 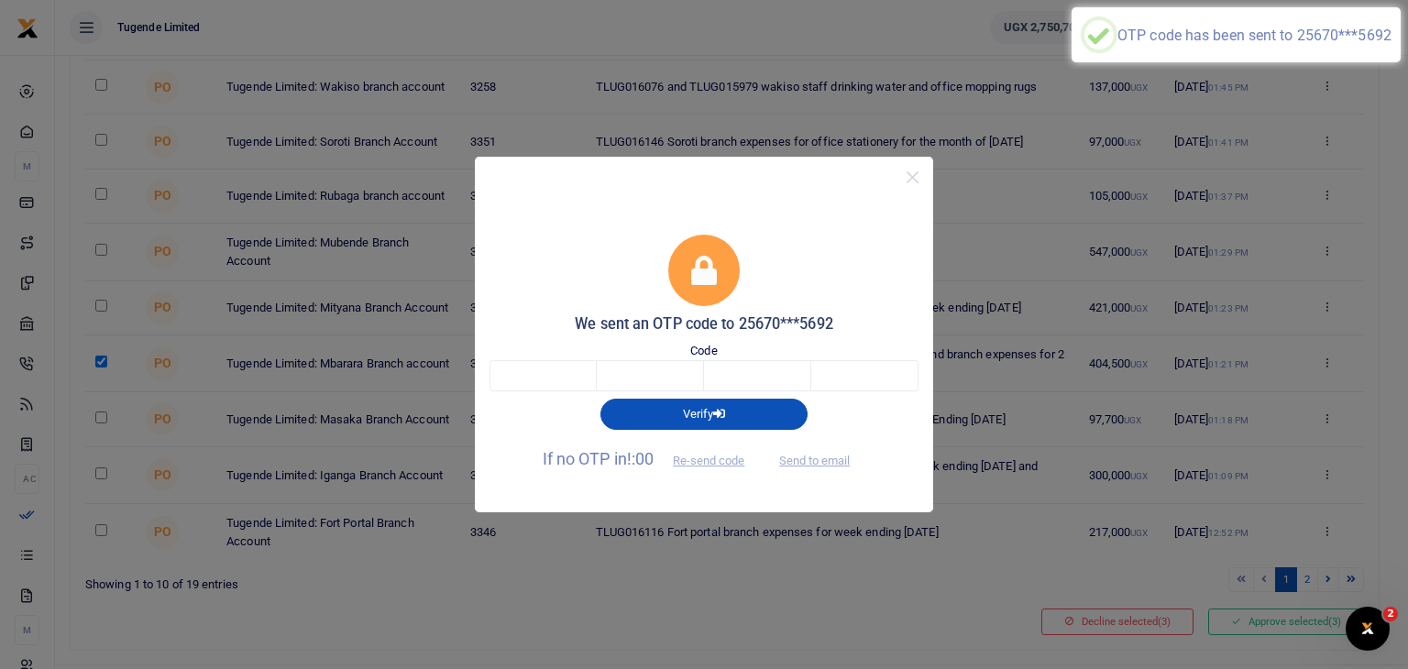 What do you see at coordinates (912, 177) in the screenshot?
I see `button: Close` at bounding box center [912, 177].